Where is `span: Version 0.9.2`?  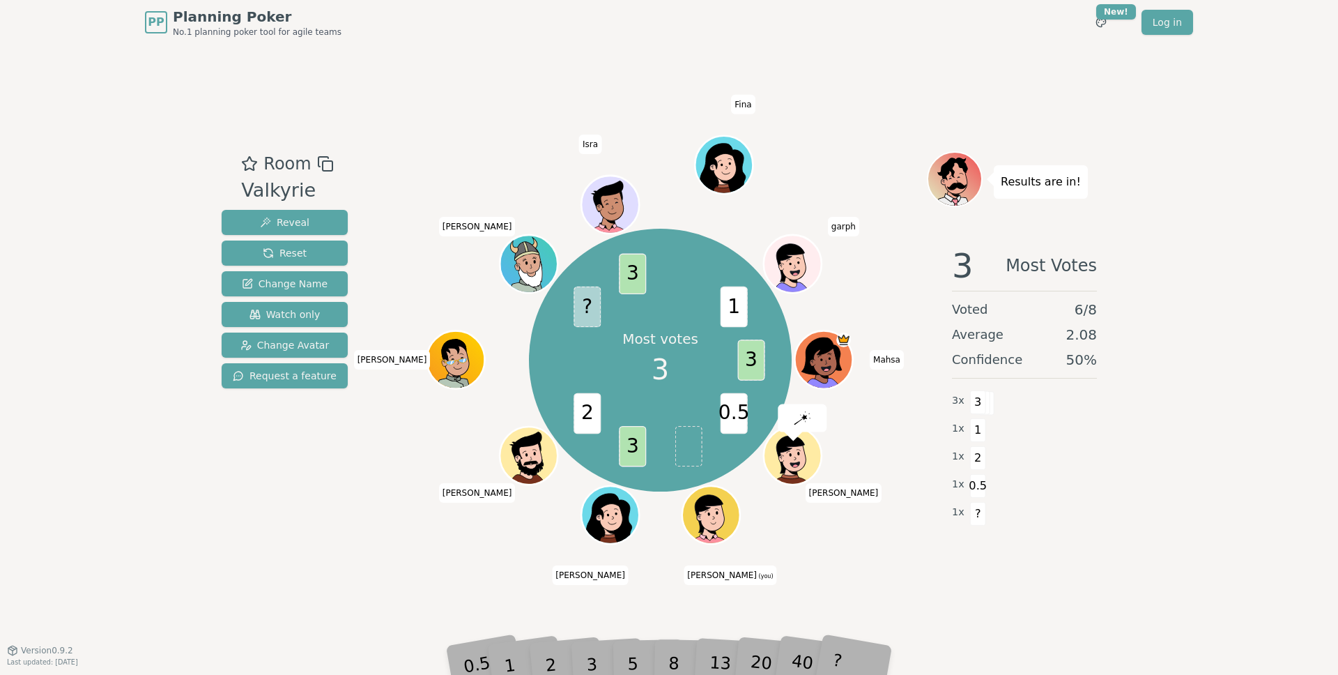
span: Version 0.9.2 is located at coordinates (47, 650).